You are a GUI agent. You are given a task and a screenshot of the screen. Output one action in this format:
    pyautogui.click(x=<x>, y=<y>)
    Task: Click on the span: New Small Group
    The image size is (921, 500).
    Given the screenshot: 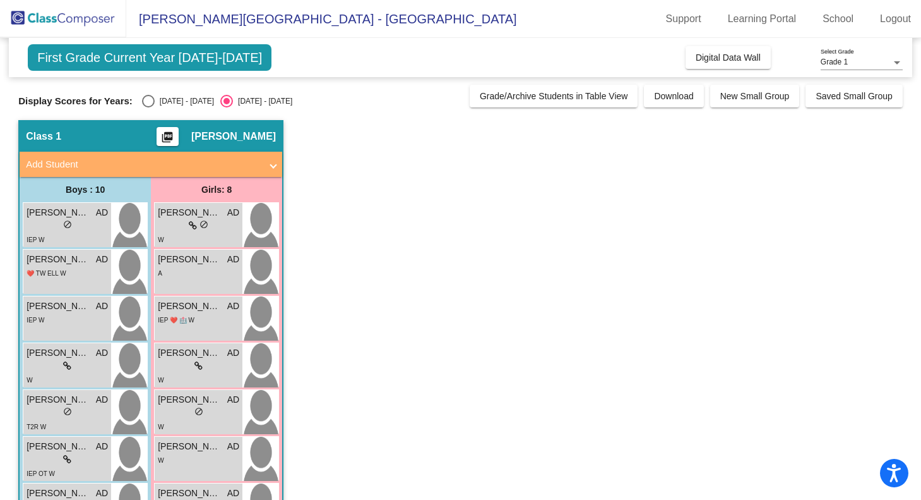 What is the action you would take?
    pyautogui.click(x=755, y=96)
    